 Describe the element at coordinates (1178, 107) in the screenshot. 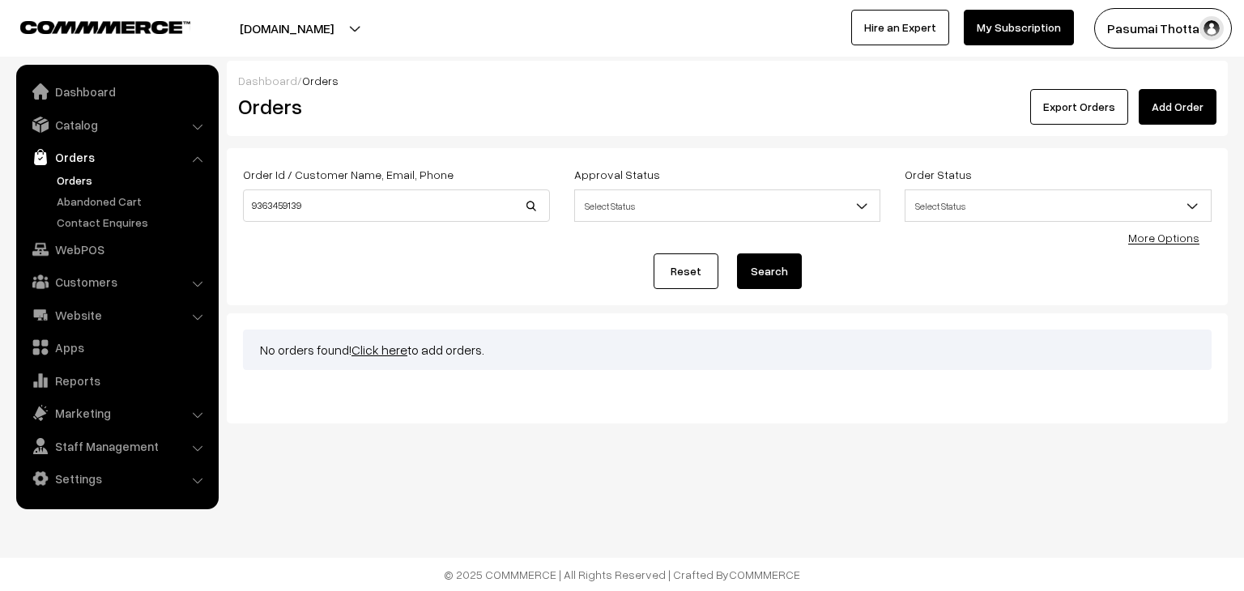

I see `a: Add Order` at that location.